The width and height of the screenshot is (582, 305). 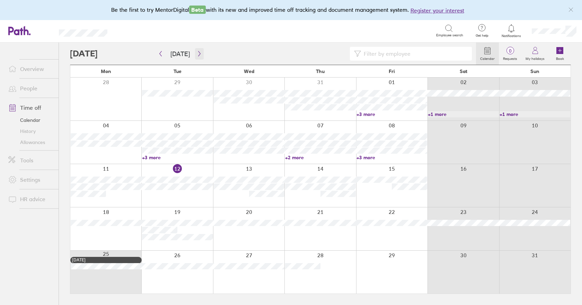 What do you see at coordinates (30, 142) in the screenshot?
I see `a: Allowances` at bounding box center [30, 142].